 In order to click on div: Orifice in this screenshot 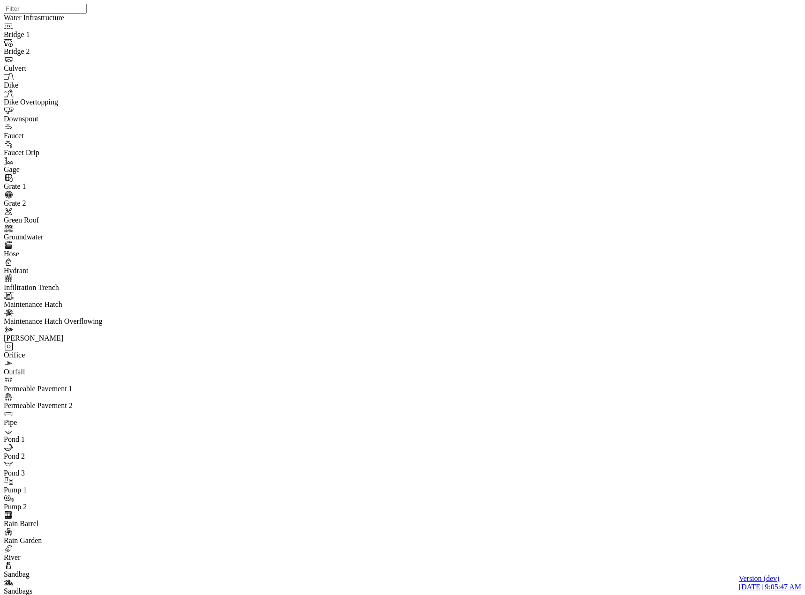, I will do `click(67, 355)`.